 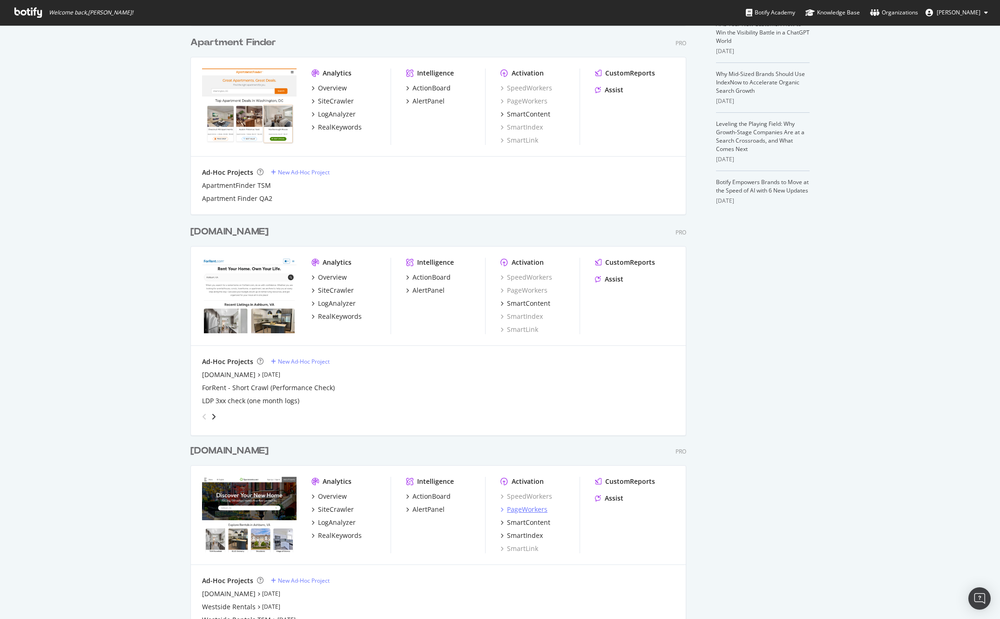 I want to click on img: apartments.com, so click(x=249, y=514).